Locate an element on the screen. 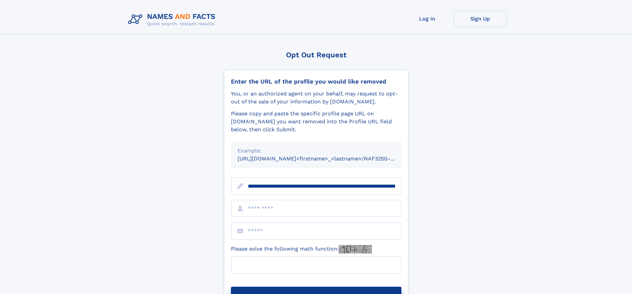  img: Logo Names and Facts is located at coordinates (173, 20).